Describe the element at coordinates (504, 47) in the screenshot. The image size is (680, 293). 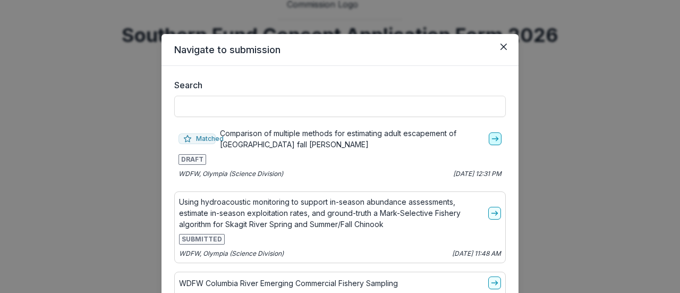
I see `button: Close` at that location.